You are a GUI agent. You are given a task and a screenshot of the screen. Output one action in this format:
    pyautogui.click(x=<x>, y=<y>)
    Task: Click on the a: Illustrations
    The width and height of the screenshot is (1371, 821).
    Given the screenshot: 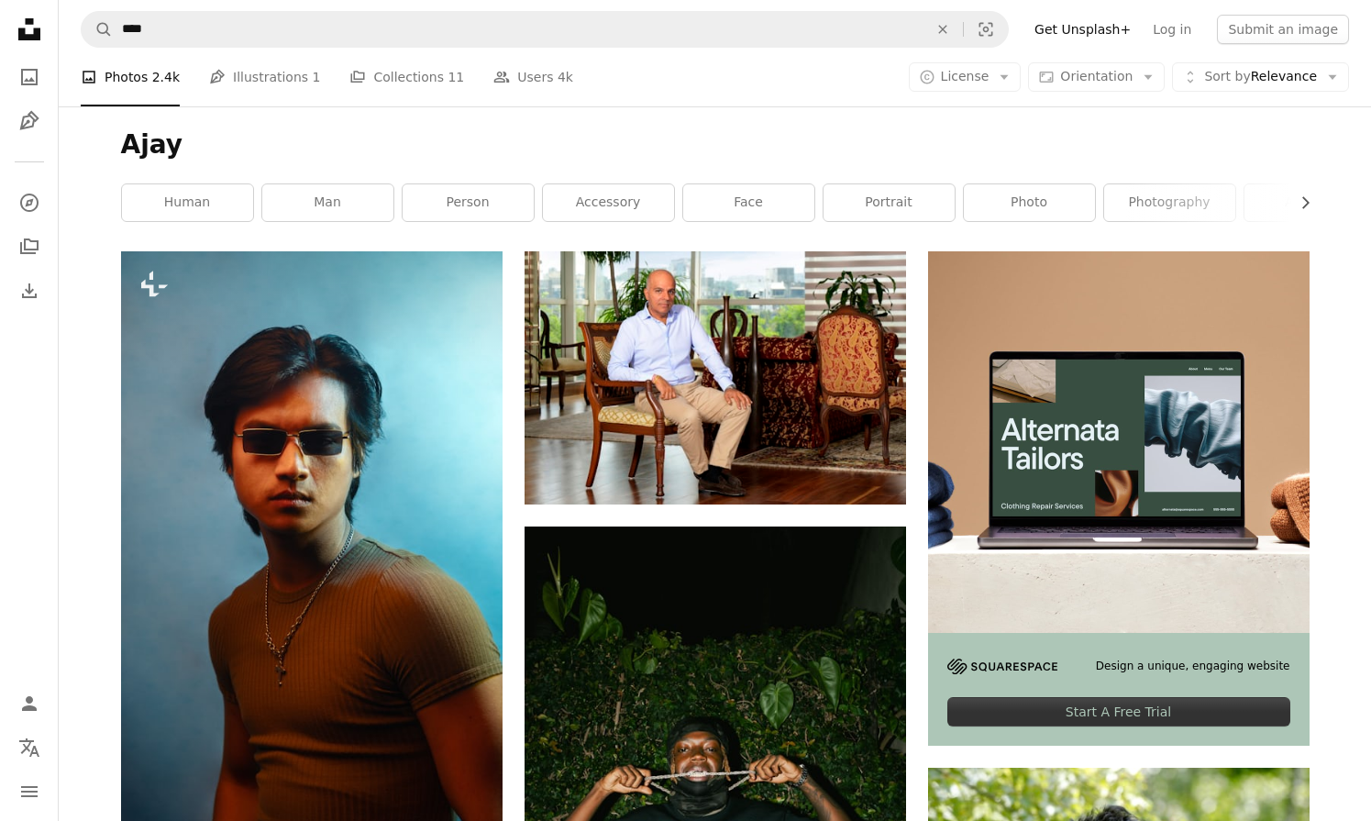 What is the action you would take?
    pyautogui.click(x=29, y=121)
    